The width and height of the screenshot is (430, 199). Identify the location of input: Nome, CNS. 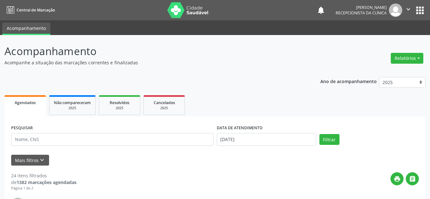
(112, 140).